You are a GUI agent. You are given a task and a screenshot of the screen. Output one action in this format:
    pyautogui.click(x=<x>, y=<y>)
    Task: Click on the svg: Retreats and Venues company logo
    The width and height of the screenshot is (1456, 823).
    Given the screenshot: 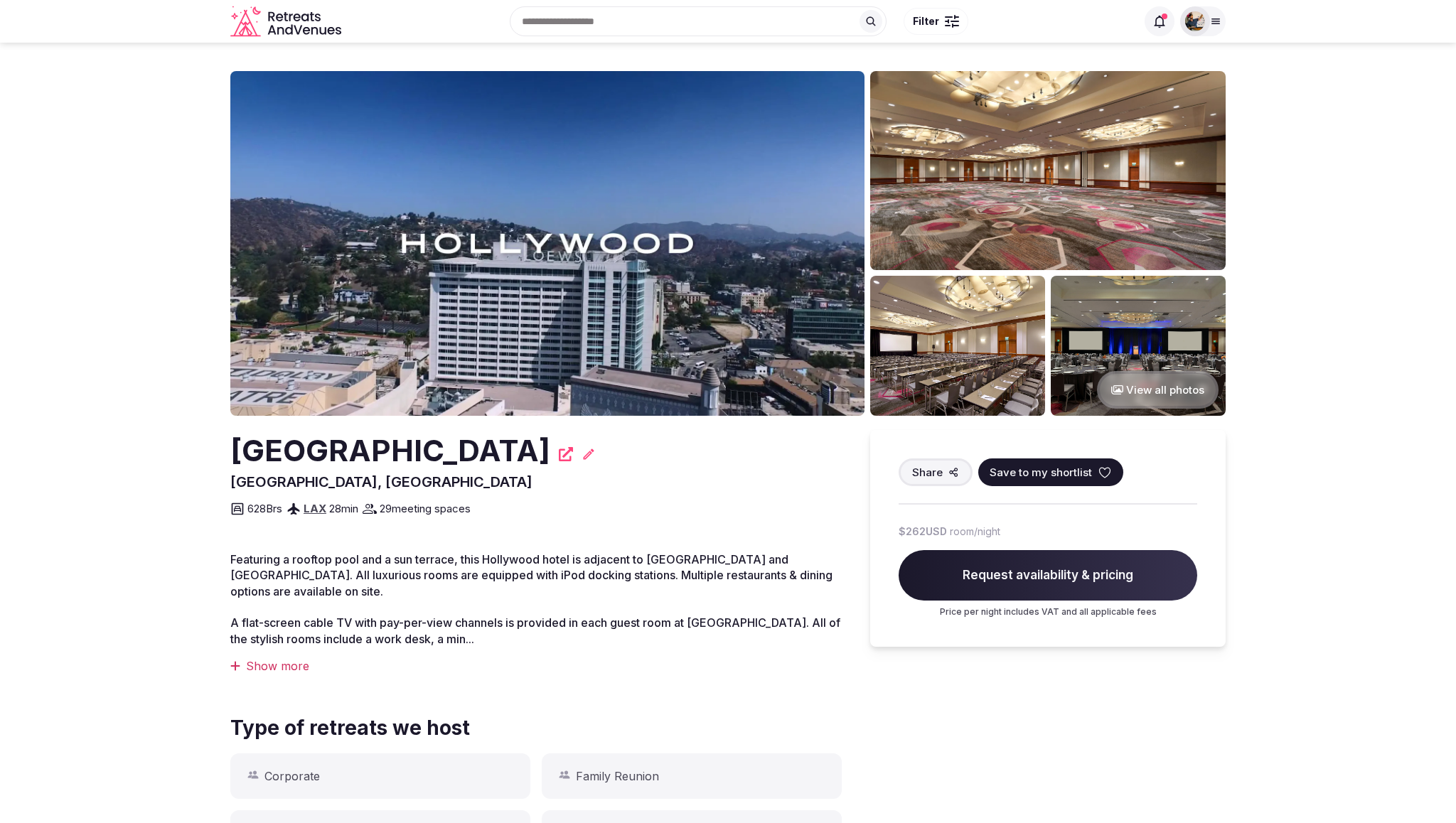 What is the action you would take?
    pyautogui.click(x=287, y=22)
    